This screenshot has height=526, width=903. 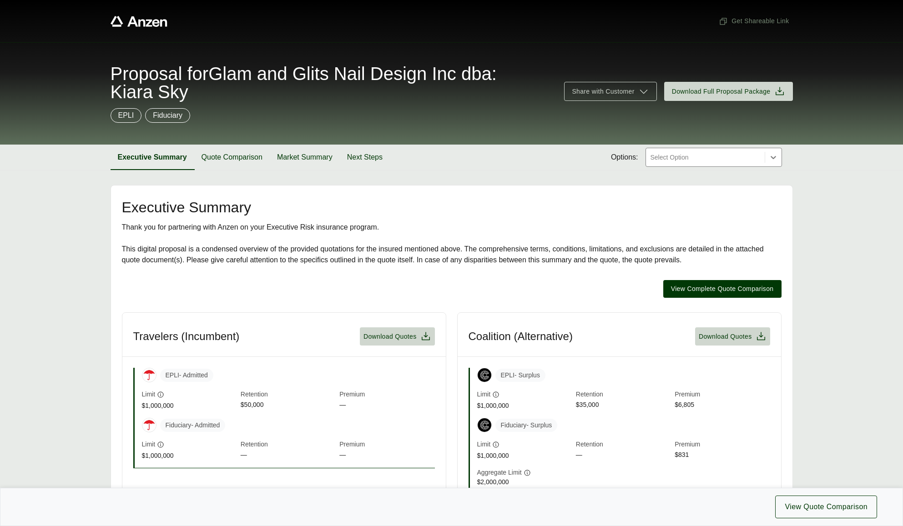 What do you see at coordinates (499, 473) in the screenshot?
I see `span: Aggregate Limit` at bounding box center [499, 473].